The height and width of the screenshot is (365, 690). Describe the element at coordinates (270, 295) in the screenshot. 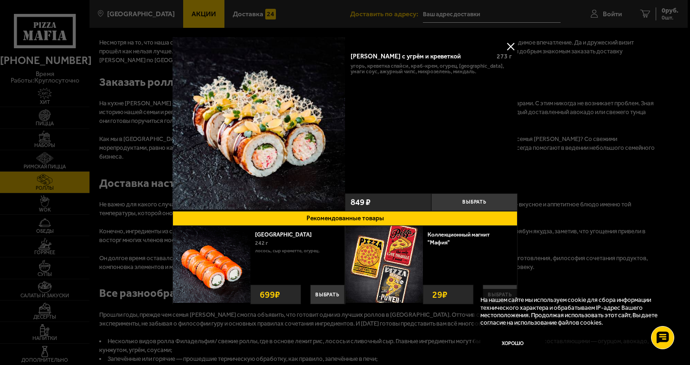

I see `strong: 699 ₽` at that location.